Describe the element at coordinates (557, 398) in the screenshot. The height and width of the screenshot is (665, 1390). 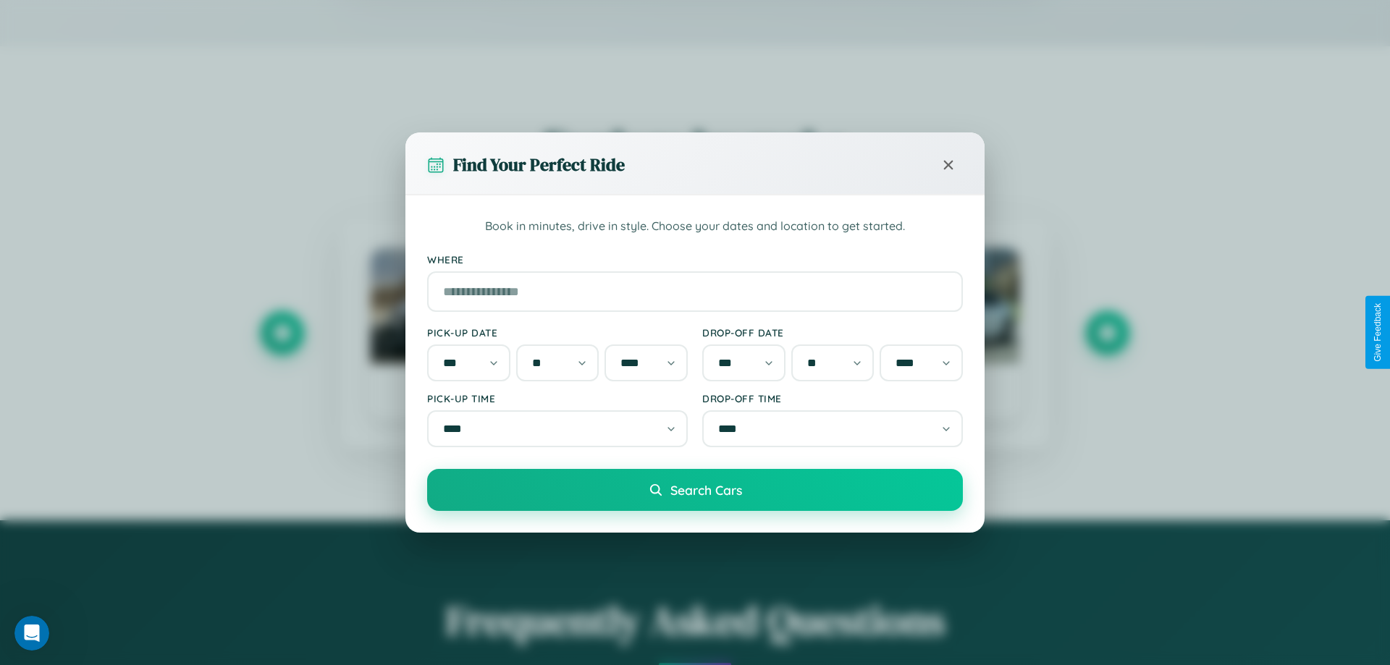
I see `label: Pick-up Time` at that location.